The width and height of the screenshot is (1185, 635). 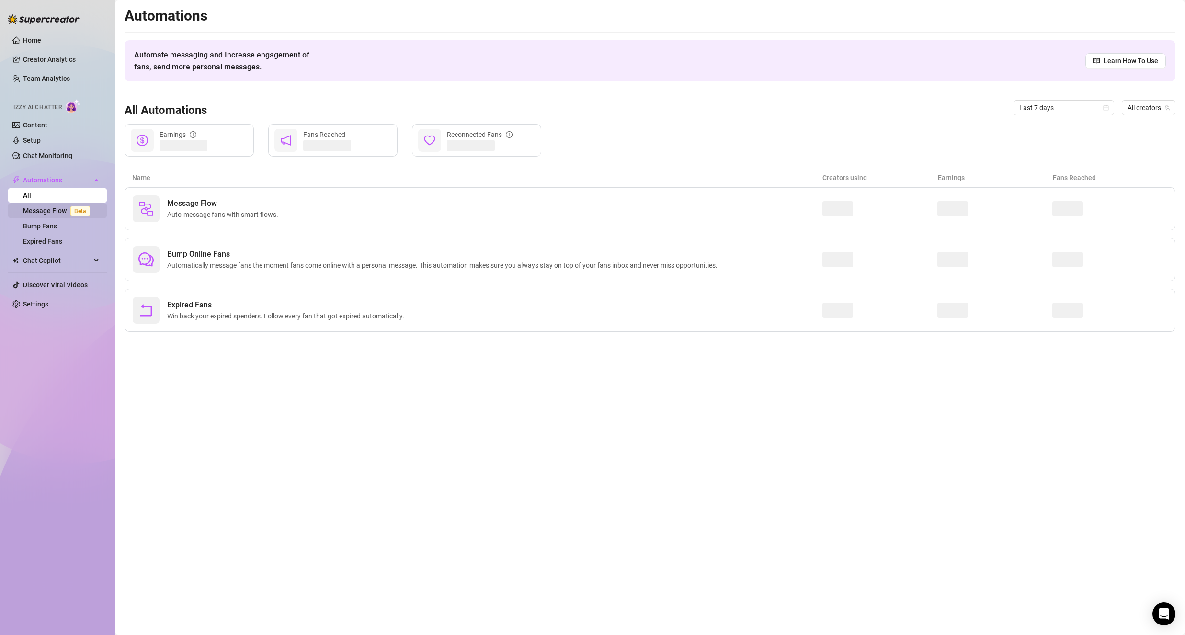 What do you see at coordinates (32, 140) in the screenshot?
I see `a: Setup` at bounding box center [32, 140].